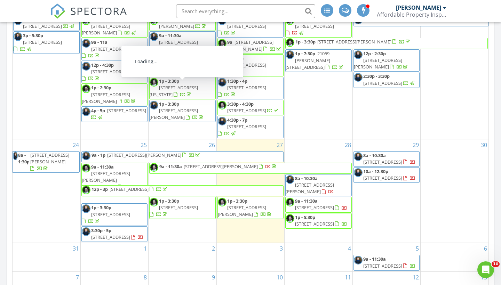 Image resolution: width=501 pixels, height=285 pixels. I want to click on a: Go to September 12, 2025, so click(416, 278).